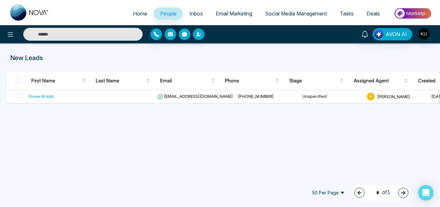 The image size is (440, 207). What do you see at coordinates (41, 96) in the screenshot?
I see `div: Foxee Braids` at bounding box center [41, 96].